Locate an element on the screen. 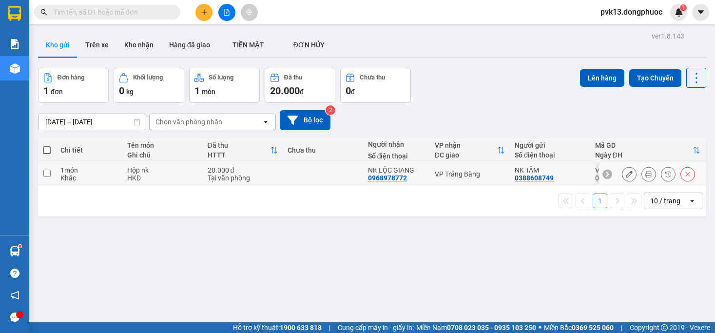 This screenshot has width=715, height=333. div: Chọn văn phòng nhận is located at coordinates (189, 122).